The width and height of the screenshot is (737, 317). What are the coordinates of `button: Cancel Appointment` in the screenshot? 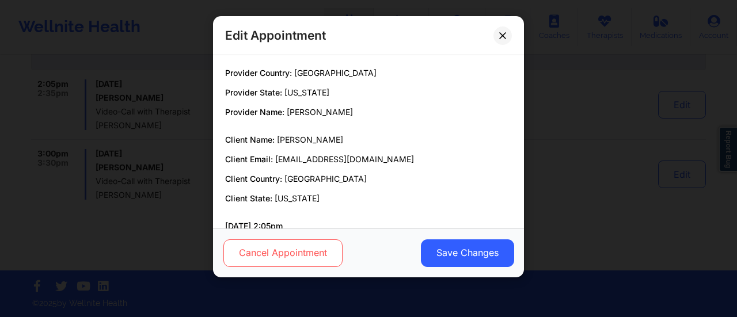 It's located at (283, 253).